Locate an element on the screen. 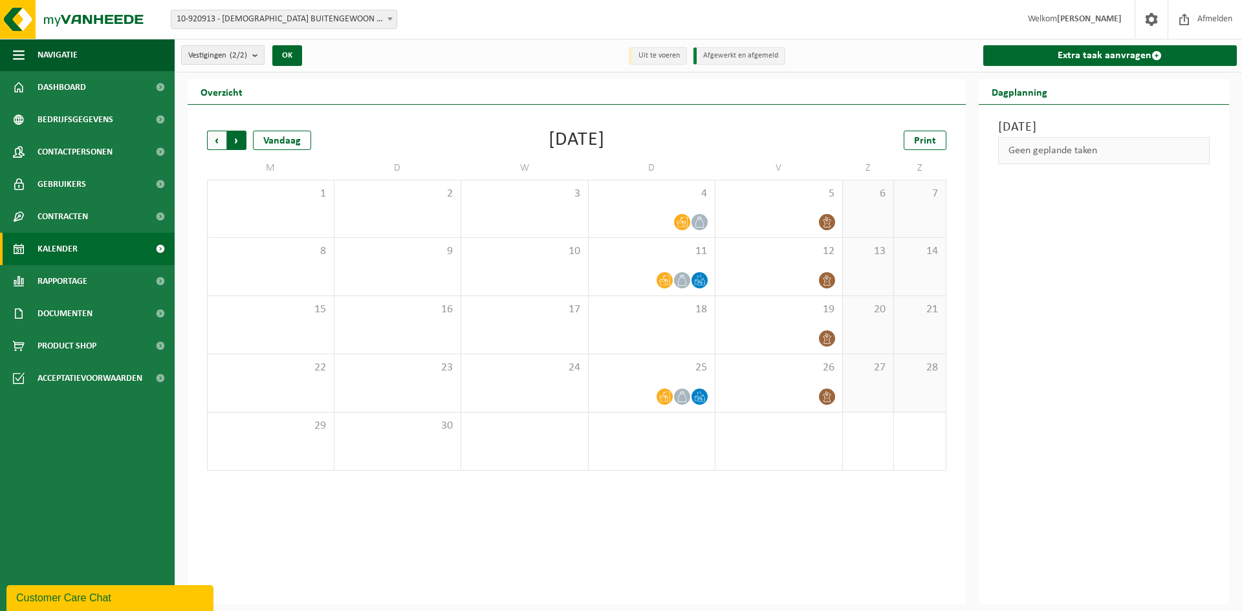 The image size is (1242, 611). div: Geen geplande taken is located at coordinates (1104, 151).